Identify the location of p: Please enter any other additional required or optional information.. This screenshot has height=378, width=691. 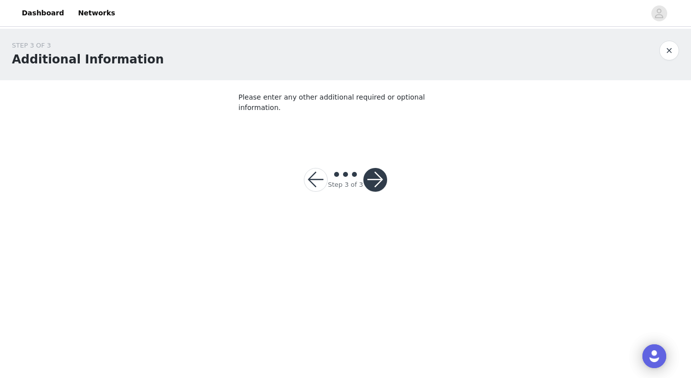
(346, 103).